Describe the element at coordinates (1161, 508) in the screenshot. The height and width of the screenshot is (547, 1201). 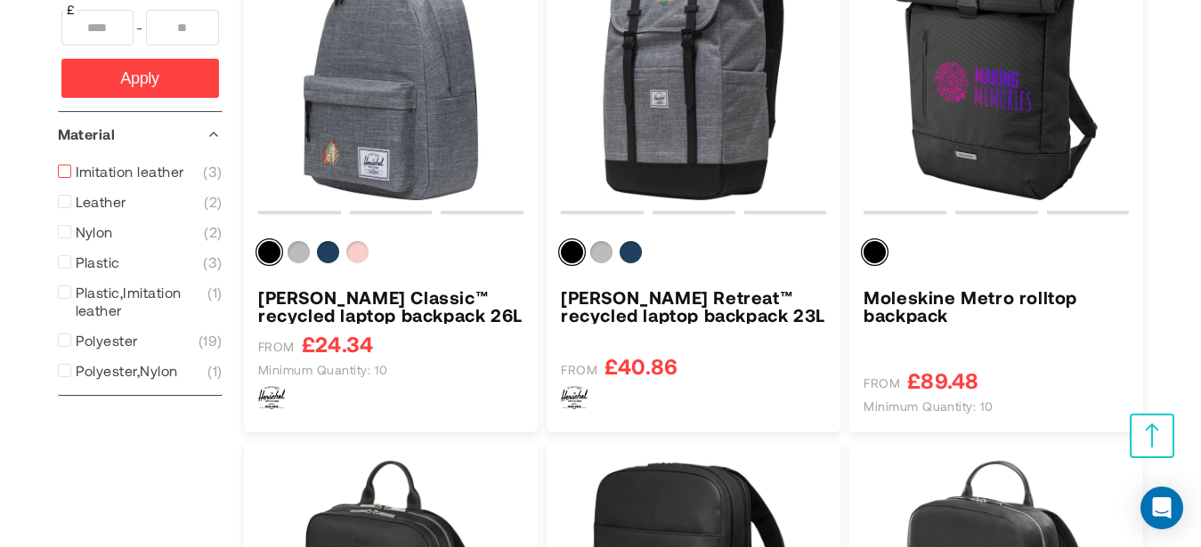
I see `div: Open Intercom Messenger` at that location.